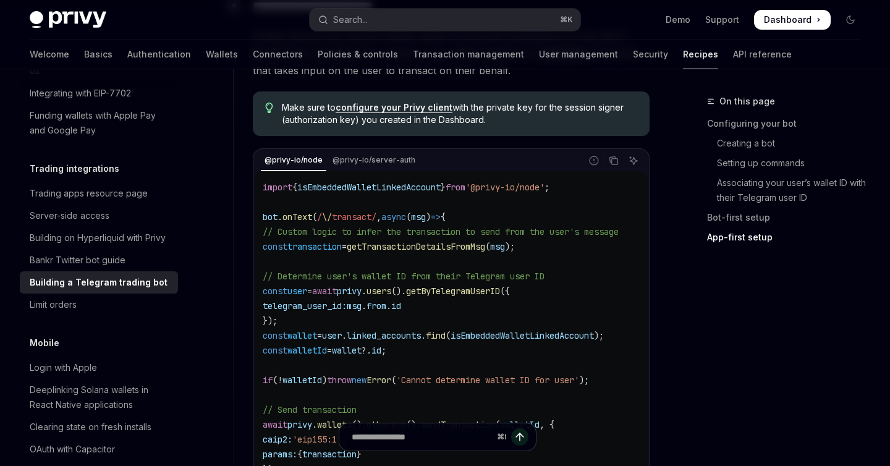 The image size is (890, 466). I want to click on span: async, so click(394, 217).